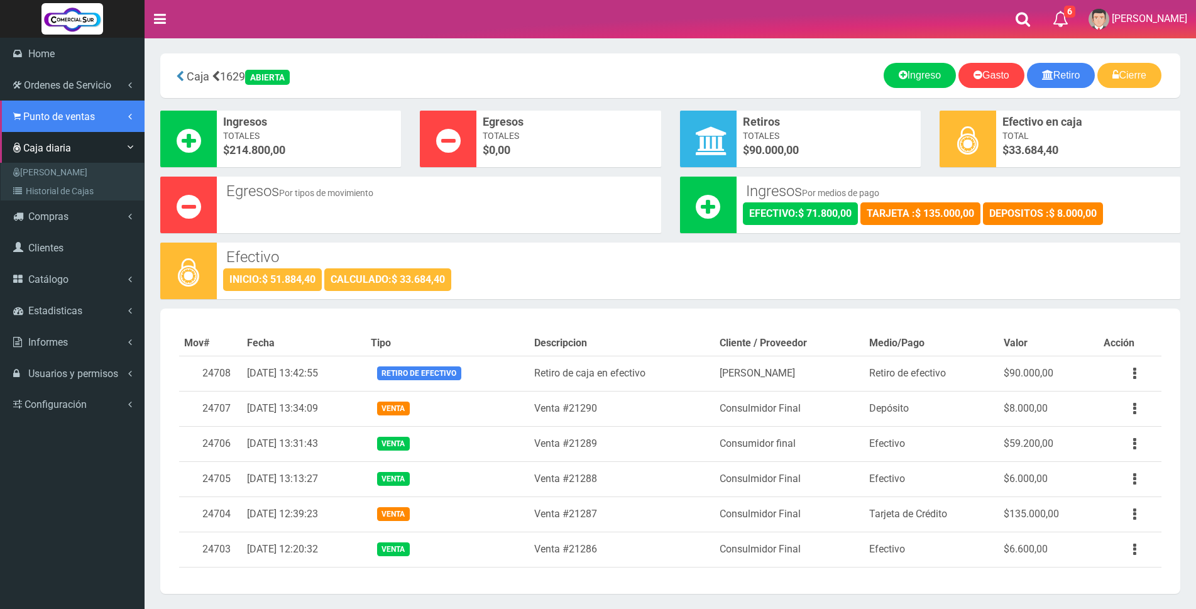 The width and height of the screenshot is (1196, 609). What do you see at coordinates (211, 549) in the screenshot?
I see `td: 24703` at bounding box center [211, 549].